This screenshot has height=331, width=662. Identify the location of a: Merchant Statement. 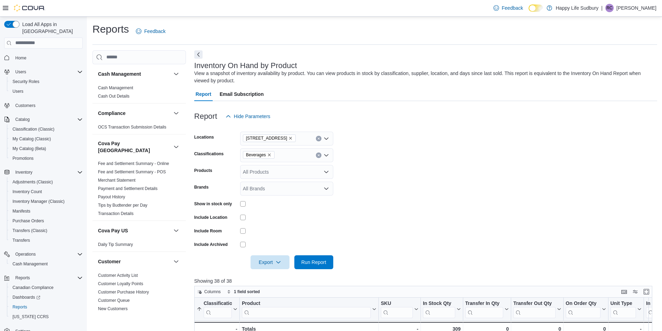
(117, 180).